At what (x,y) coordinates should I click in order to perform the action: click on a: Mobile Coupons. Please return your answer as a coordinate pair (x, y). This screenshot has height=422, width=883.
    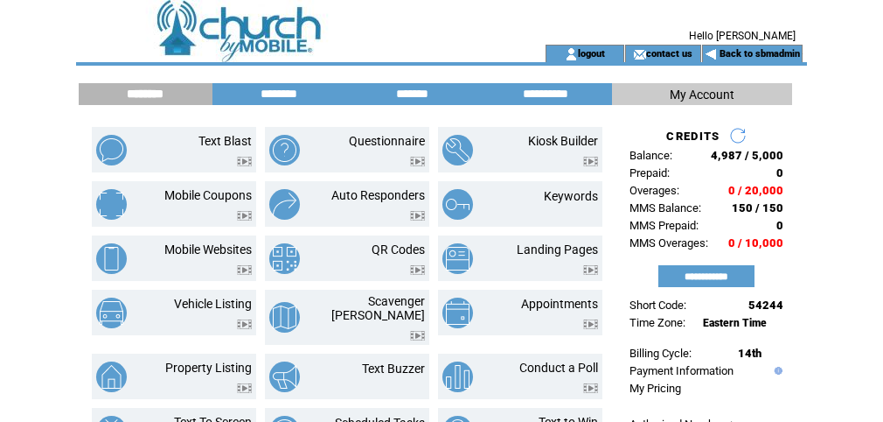
    Looking at the image, I should click on (208, 195).